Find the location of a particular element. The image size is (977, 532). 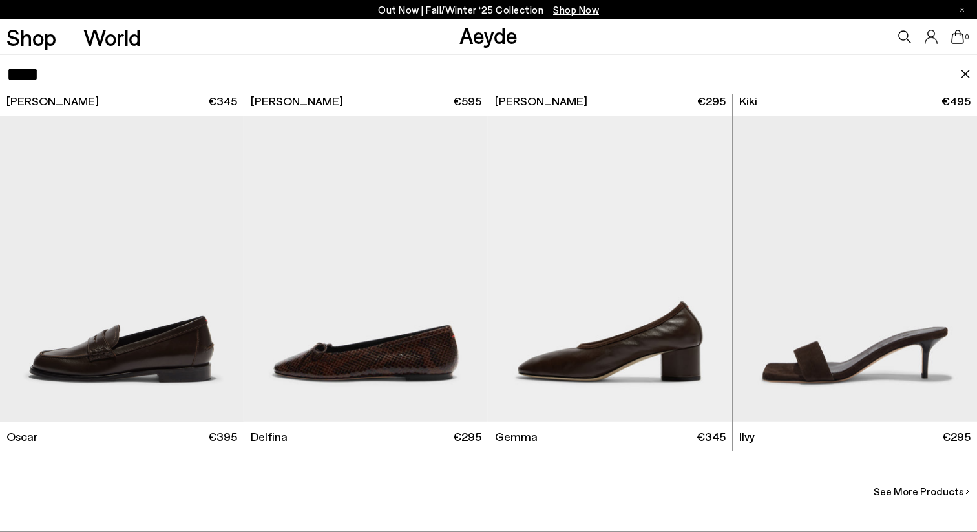

span: 0 is located at coordinates (968, 37).